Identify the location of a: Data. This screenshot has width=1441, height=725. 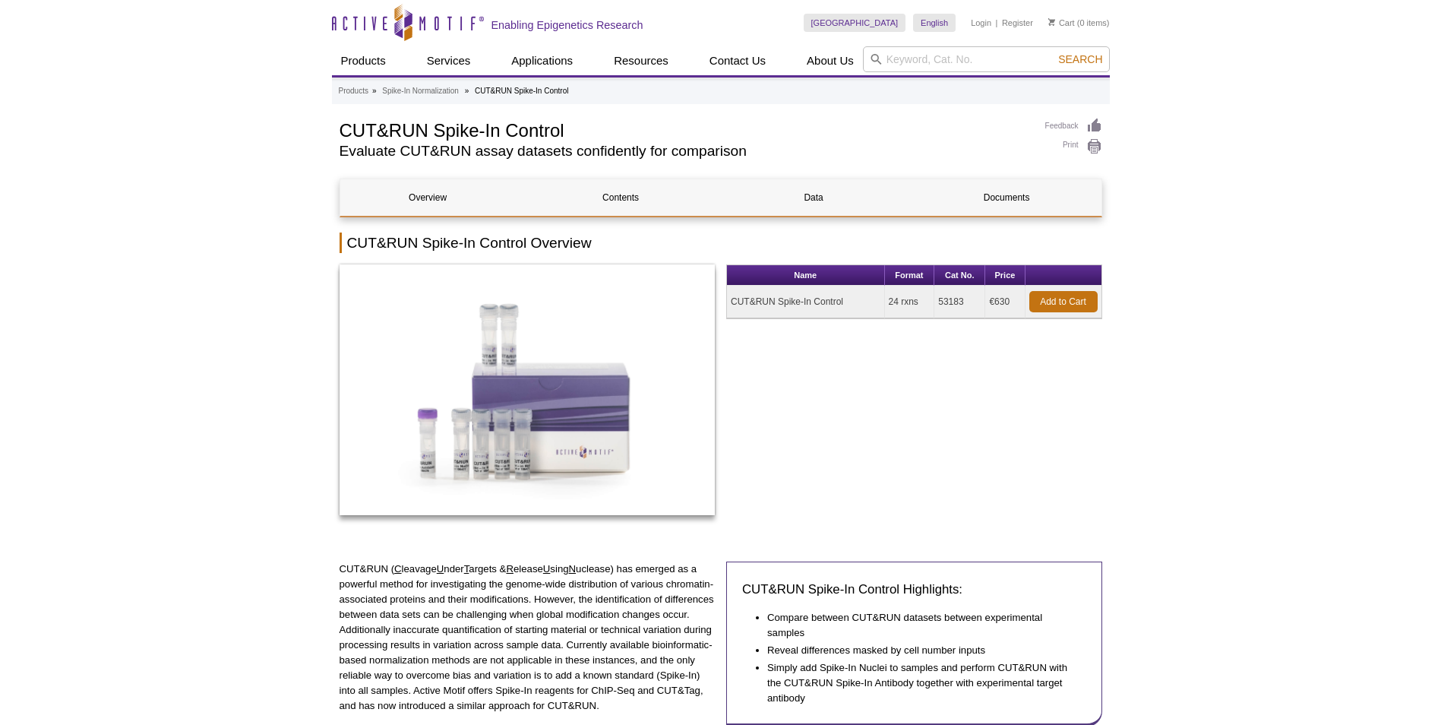
(813, 197).